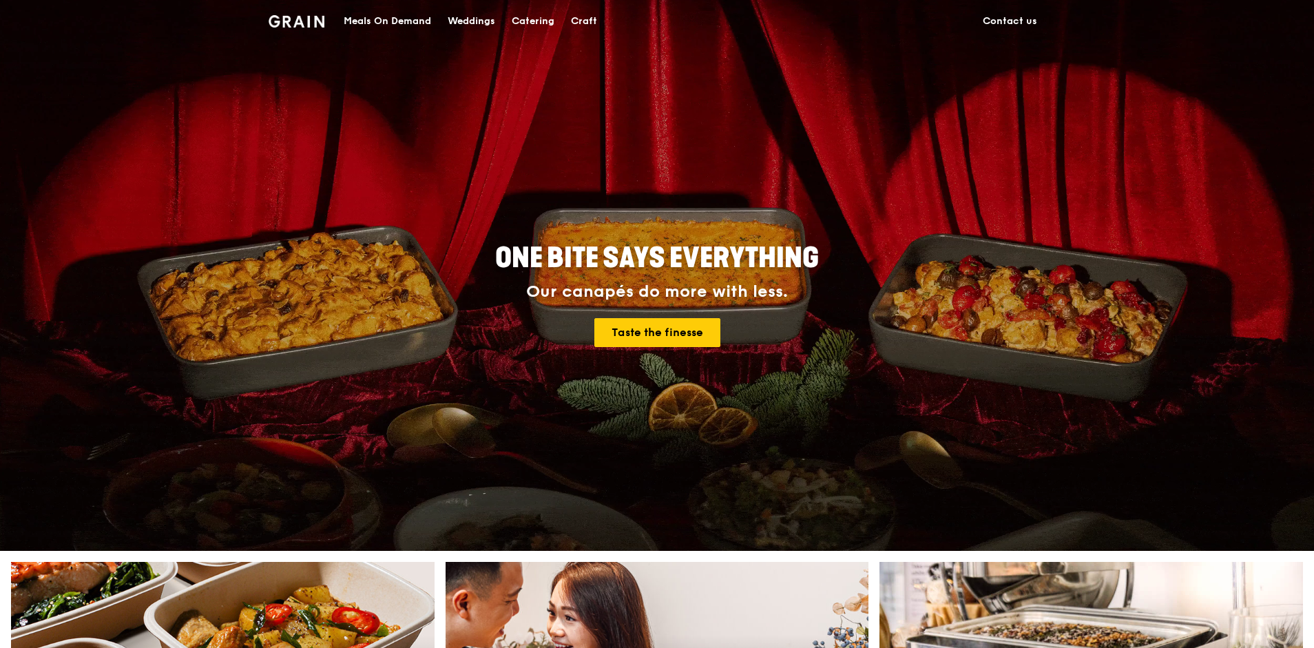 The image size is (1314, 648). I want to click on a: Craft, so click(584, 21).